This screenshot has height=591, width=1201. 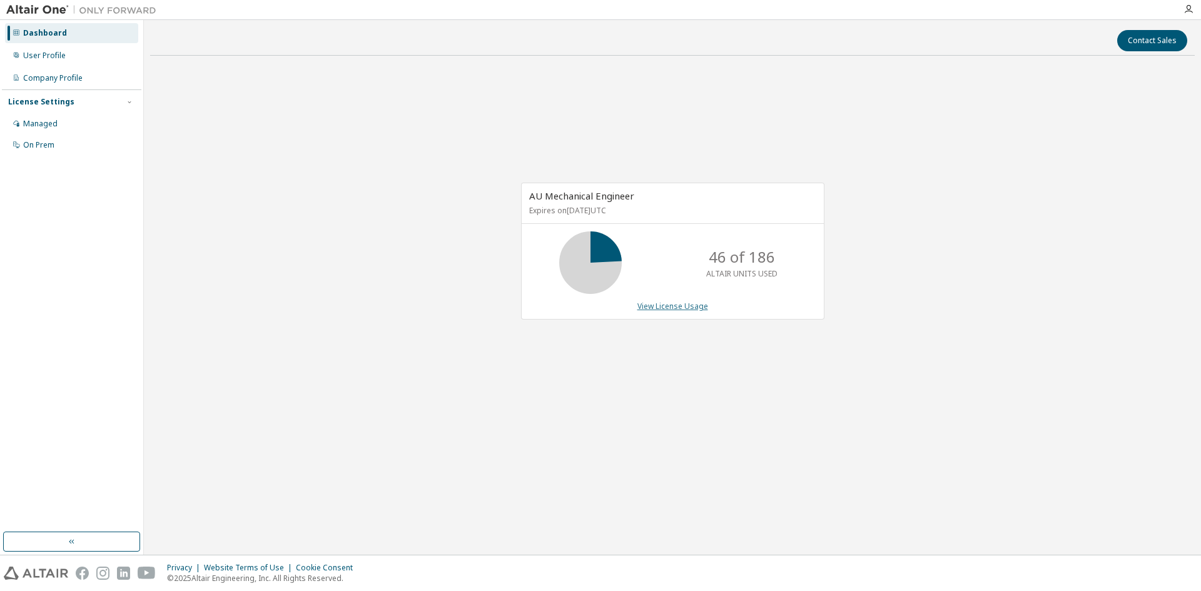 What do you see at coordinates (185, 568) in the screenshot?
I see `div: Privacy` at bounding box center [185, 568].